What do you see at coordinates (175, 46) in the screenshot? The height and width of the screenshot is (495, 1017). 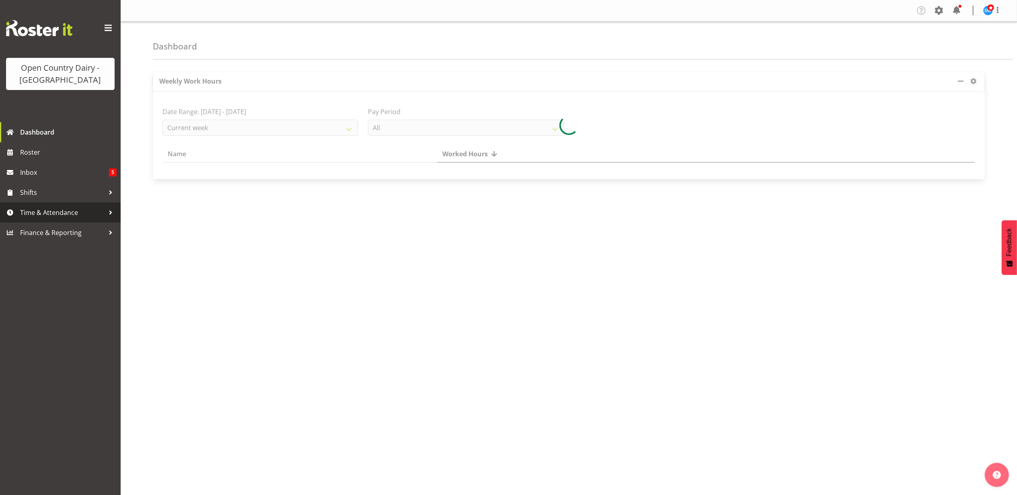 I see `h4: Dashboard` at bounding box center [175, 46].